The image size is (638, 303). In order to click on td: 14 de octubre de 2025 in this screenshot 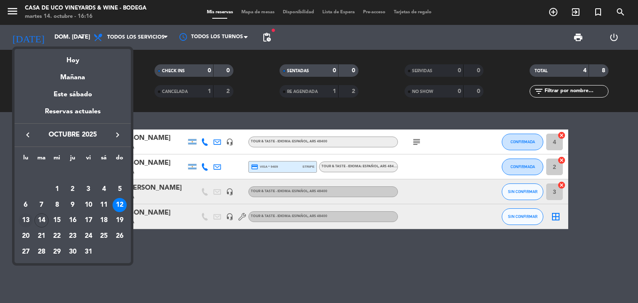, I will do `click(42, 221)`.